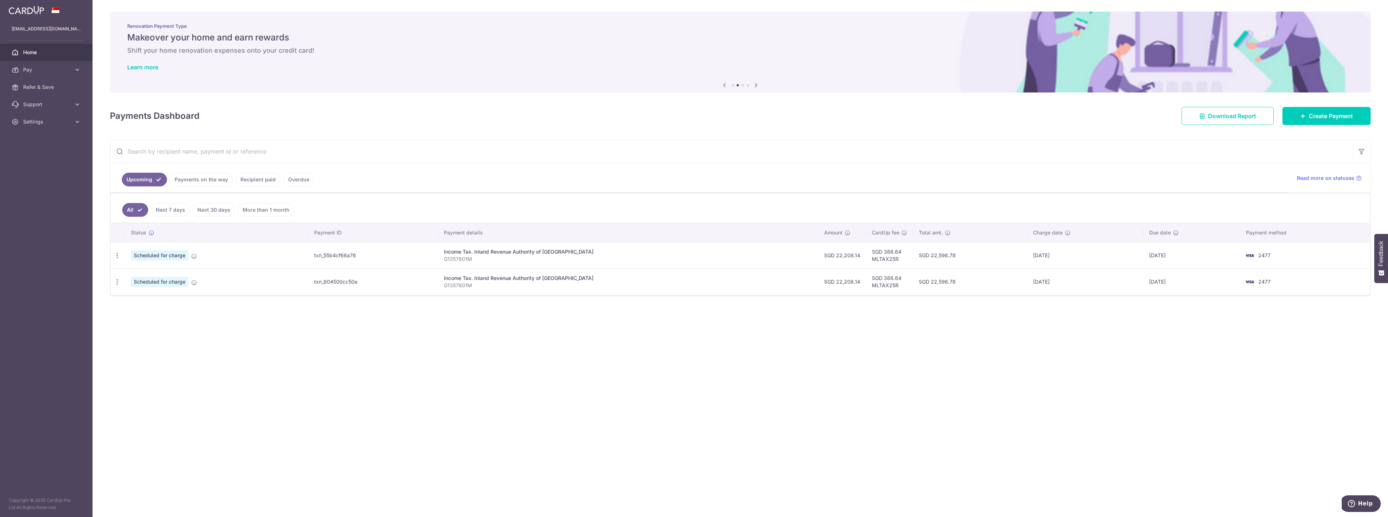  What do you see at coordinates (886, 233) in the screenshot?
I see `span: CardUp fee` at bounding box center [886, 233].